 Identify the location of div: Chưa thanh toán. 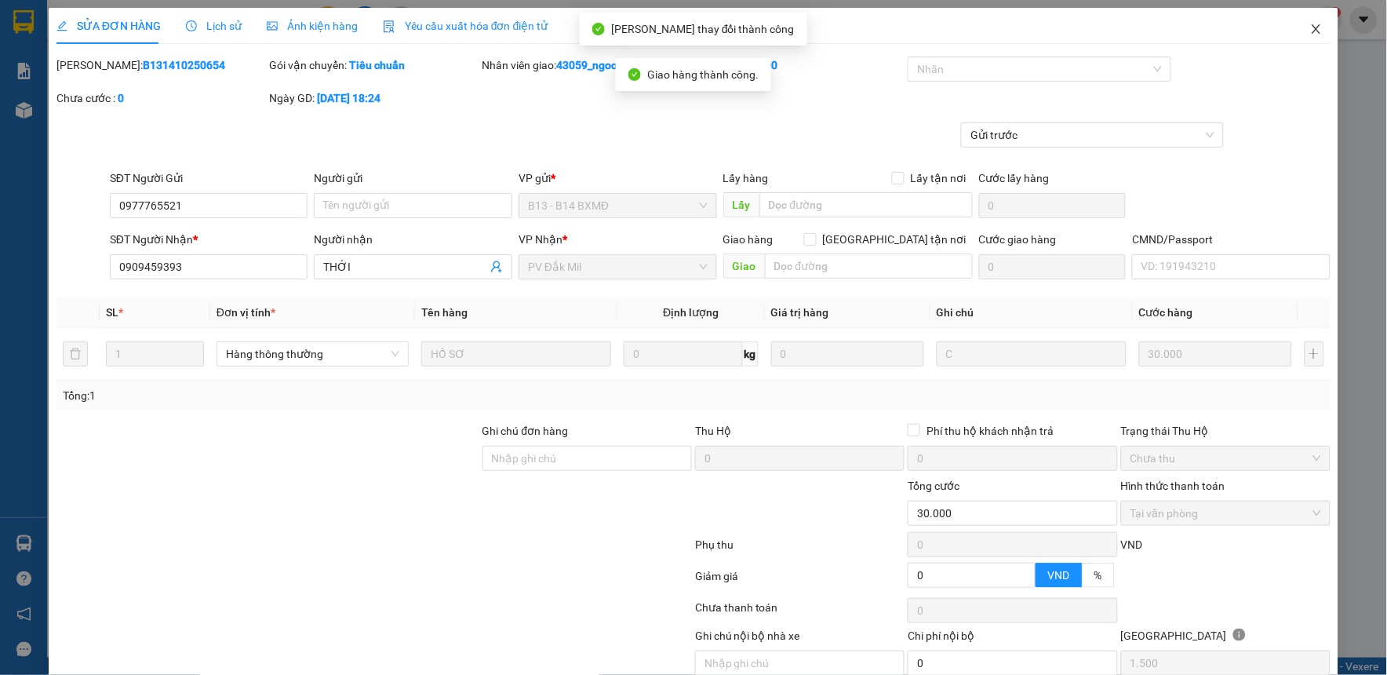
(799, 612).